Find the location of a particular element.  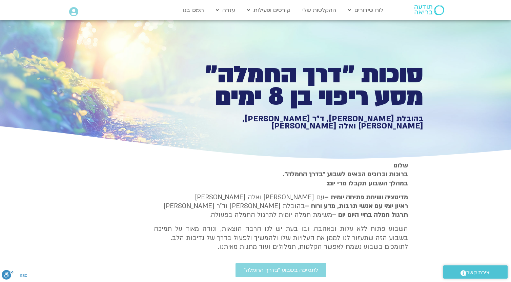

a: יצירת קשר is located at coordinates (475, 272).